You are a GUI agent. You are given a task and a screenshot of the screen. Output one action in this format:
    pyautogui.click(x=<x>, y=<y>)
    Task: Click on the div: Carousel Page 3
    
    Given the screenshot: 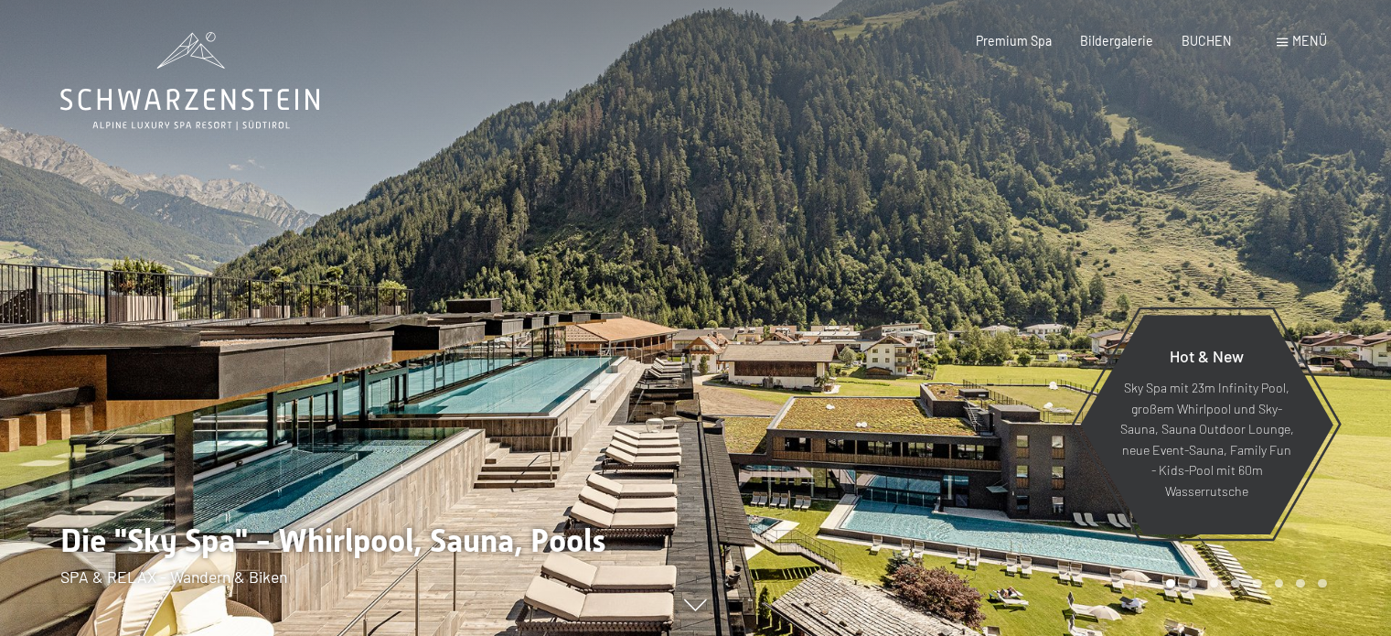 What is the action you would take?
    pyautogui.click(x=1215, y=584)
    